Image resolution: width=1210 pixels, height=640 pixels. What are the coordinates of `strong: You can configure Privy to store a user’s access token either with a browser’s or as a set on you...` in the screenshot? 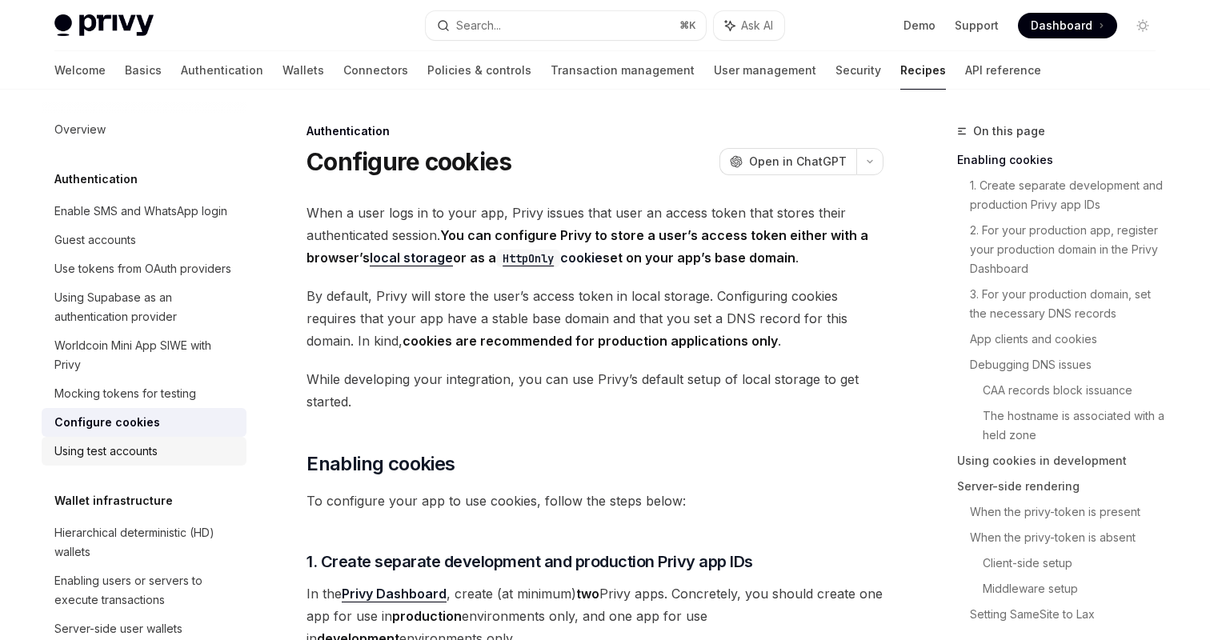 It's located at (588, 247).